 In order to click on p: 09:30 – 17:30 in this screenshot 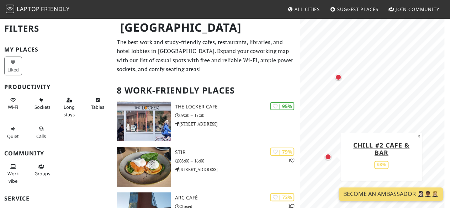, I will do `click(237, 115)`.